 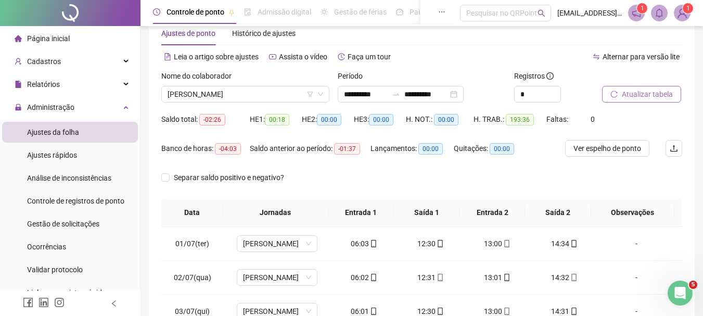 What do you see at coordinates (430, 12) in the screenshot?
I see `span: Painel do DP` at bounding box center [430, 12].